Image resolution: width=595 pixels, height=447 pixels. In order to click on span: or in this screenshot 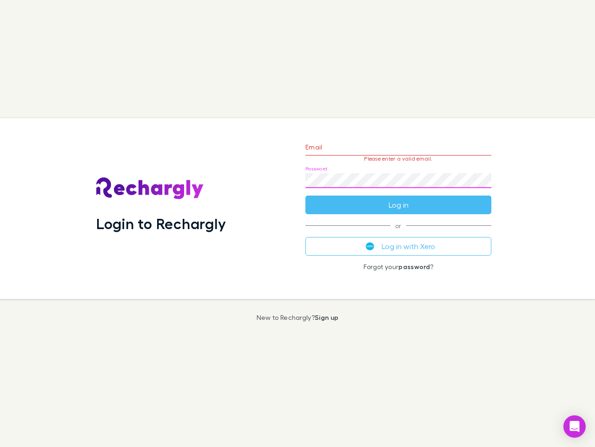, I will do `click(399, 225)`.